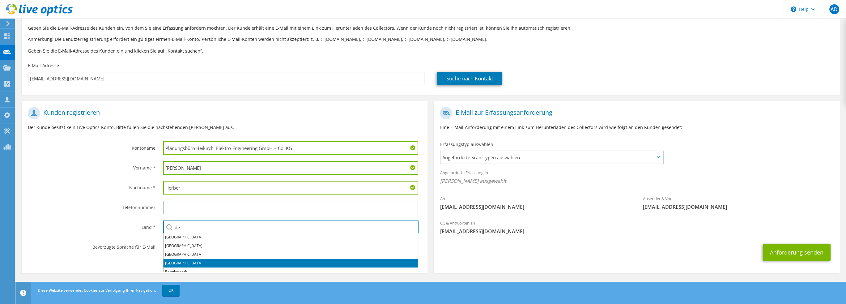  I want to click on p: Eine E-Mail-Anforderung mit einem Link zum Herunterladen des Collectors wird wie folgt an den Kun..., so click(636, 127).